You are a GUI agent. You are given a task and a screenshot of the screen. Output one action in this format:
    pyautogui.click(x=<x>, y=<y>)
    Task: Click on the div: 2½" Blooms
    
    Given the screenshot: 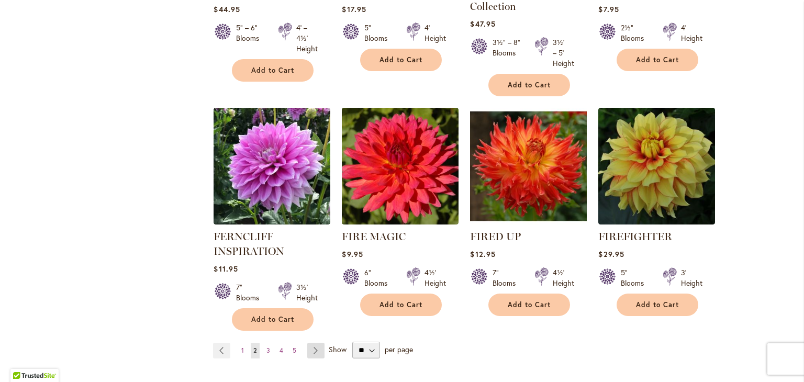 What is the action you would take?
    pyautogui.click(x=636, y=33)
    